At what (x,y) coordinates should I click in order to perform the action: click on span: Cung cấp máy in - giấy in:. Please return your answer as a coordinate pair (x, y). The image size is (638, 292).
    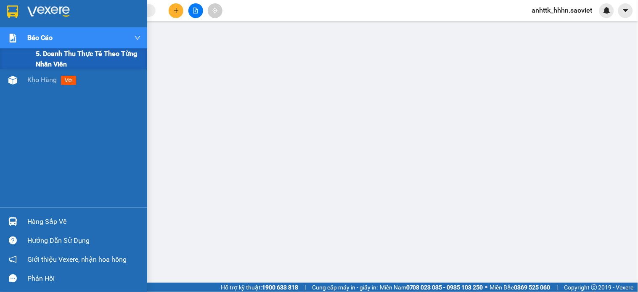
    Looking at the image, I should click on (345, 287).